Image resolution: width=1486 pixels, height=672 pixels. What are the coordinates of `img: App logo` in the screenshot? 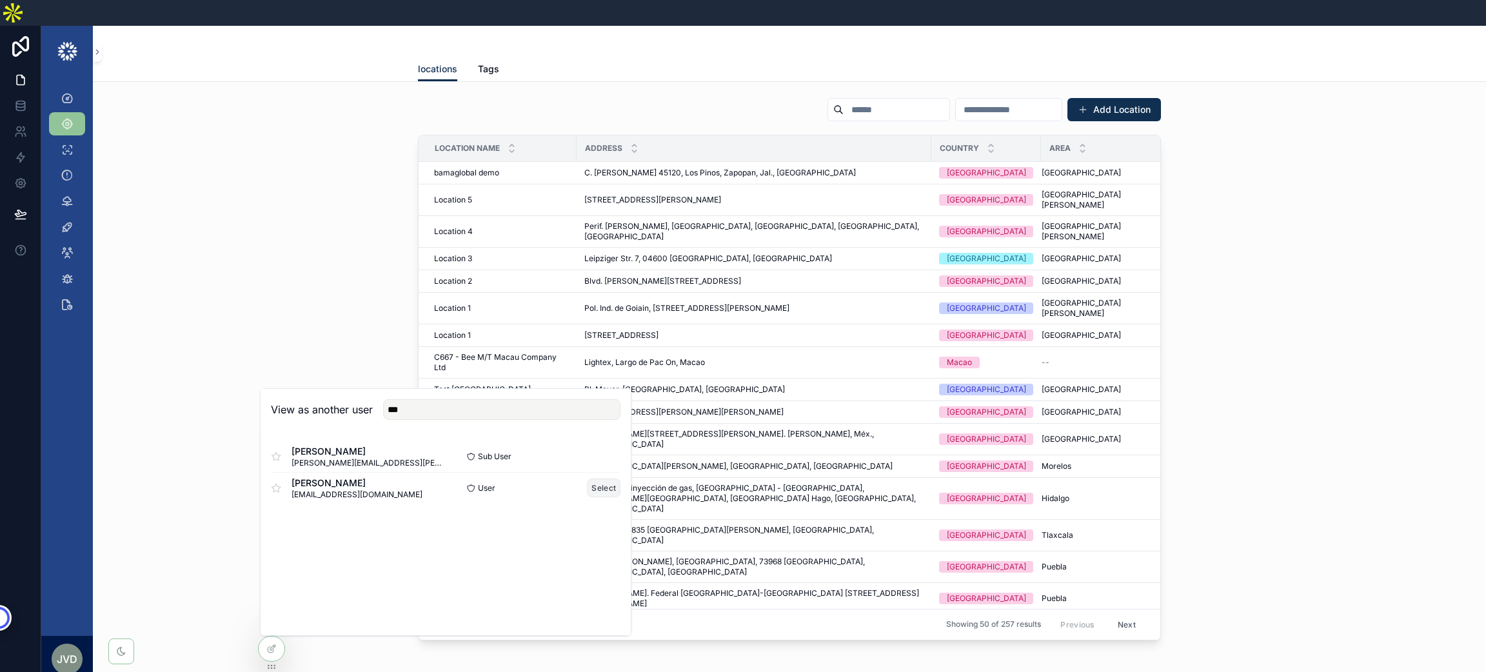 It's located at (67, 52).